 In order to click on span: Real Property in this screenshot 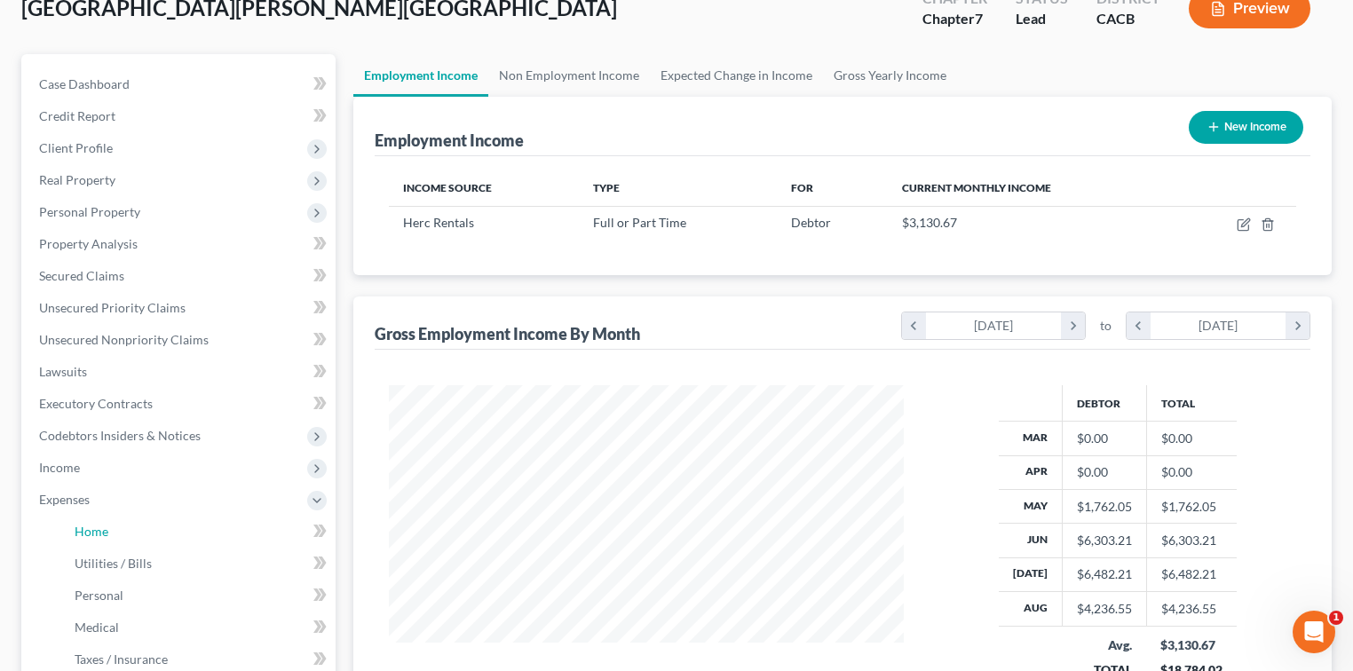, I will do `click(77, 179)`.